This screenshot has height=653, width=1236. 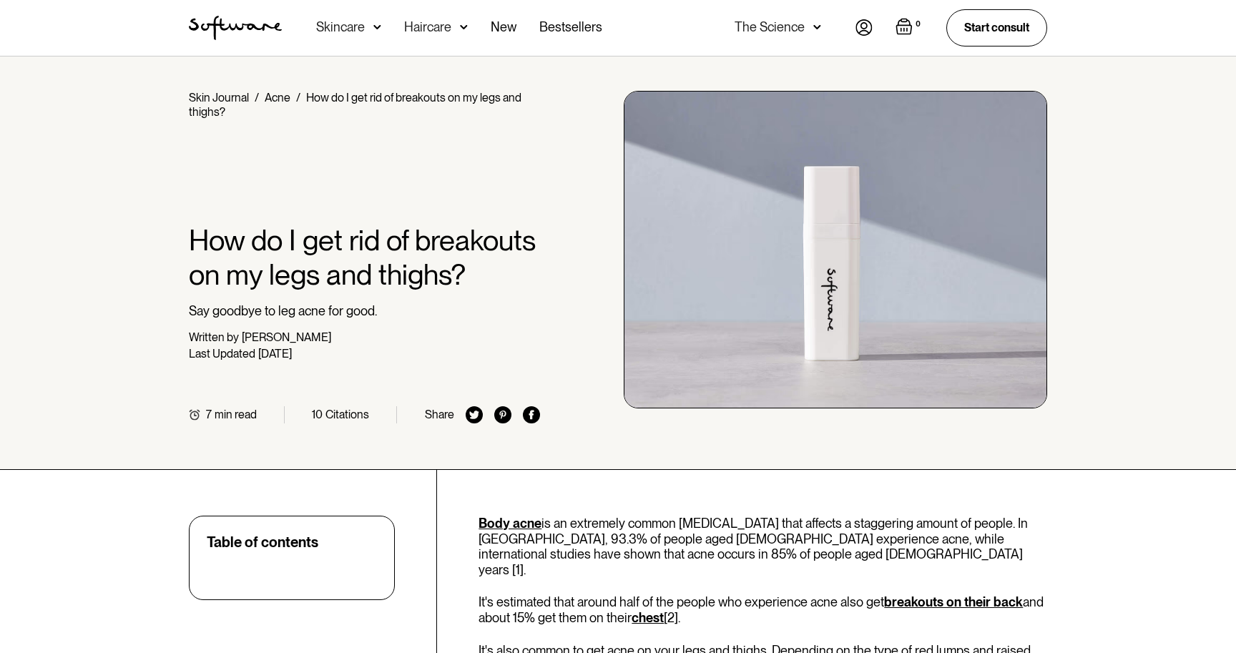 What do you see at coordinates (355, 104) in the screenshot?
I see `div: How do I get rid of breakouts on my legs and thighs?` at bounding box center [355, 104].